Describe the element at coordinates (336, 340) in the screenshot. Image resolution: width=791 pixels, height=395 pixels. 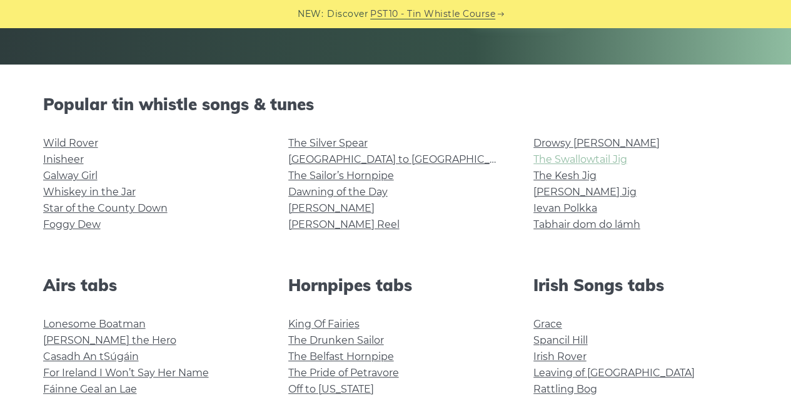
I see `a: The Drunken Sailor` at that location.